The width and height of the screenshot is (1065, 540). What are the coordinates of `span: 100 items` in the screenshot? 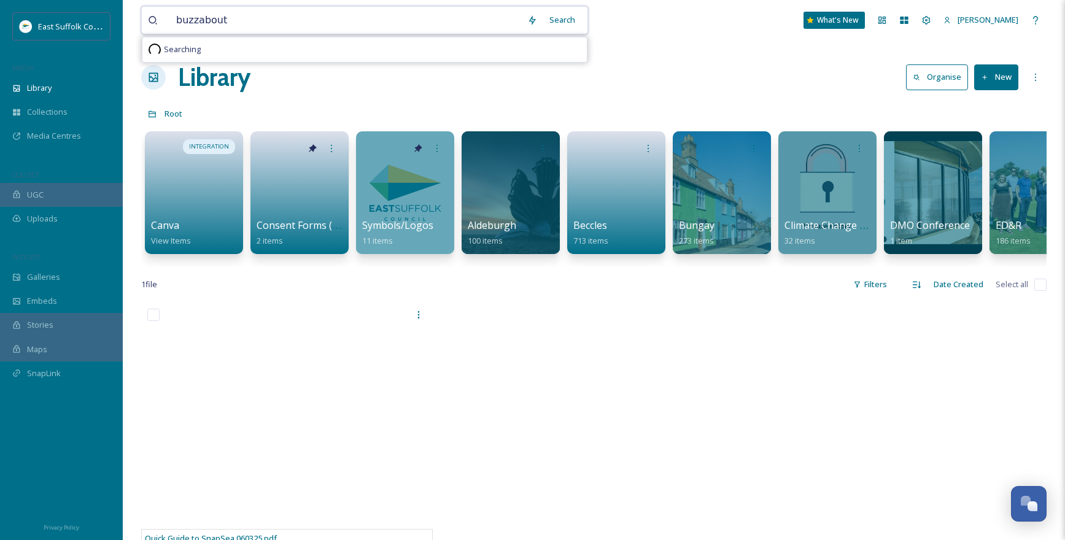 It's located at (485, 241).